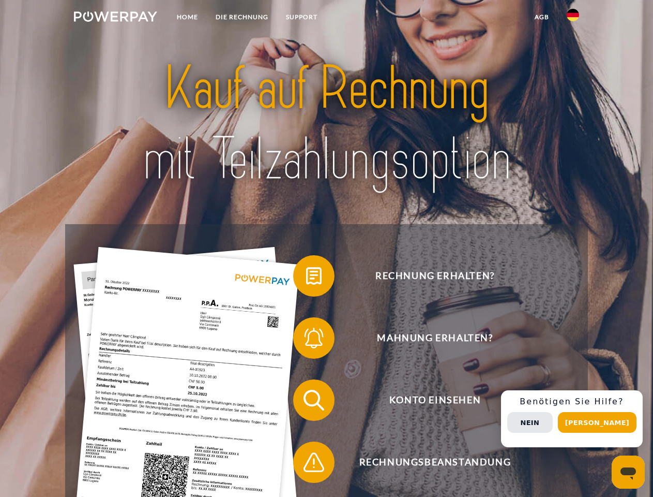 The height and width of the screenshot is (497, 653). I want to click on button: Nein, so click(530, 422).